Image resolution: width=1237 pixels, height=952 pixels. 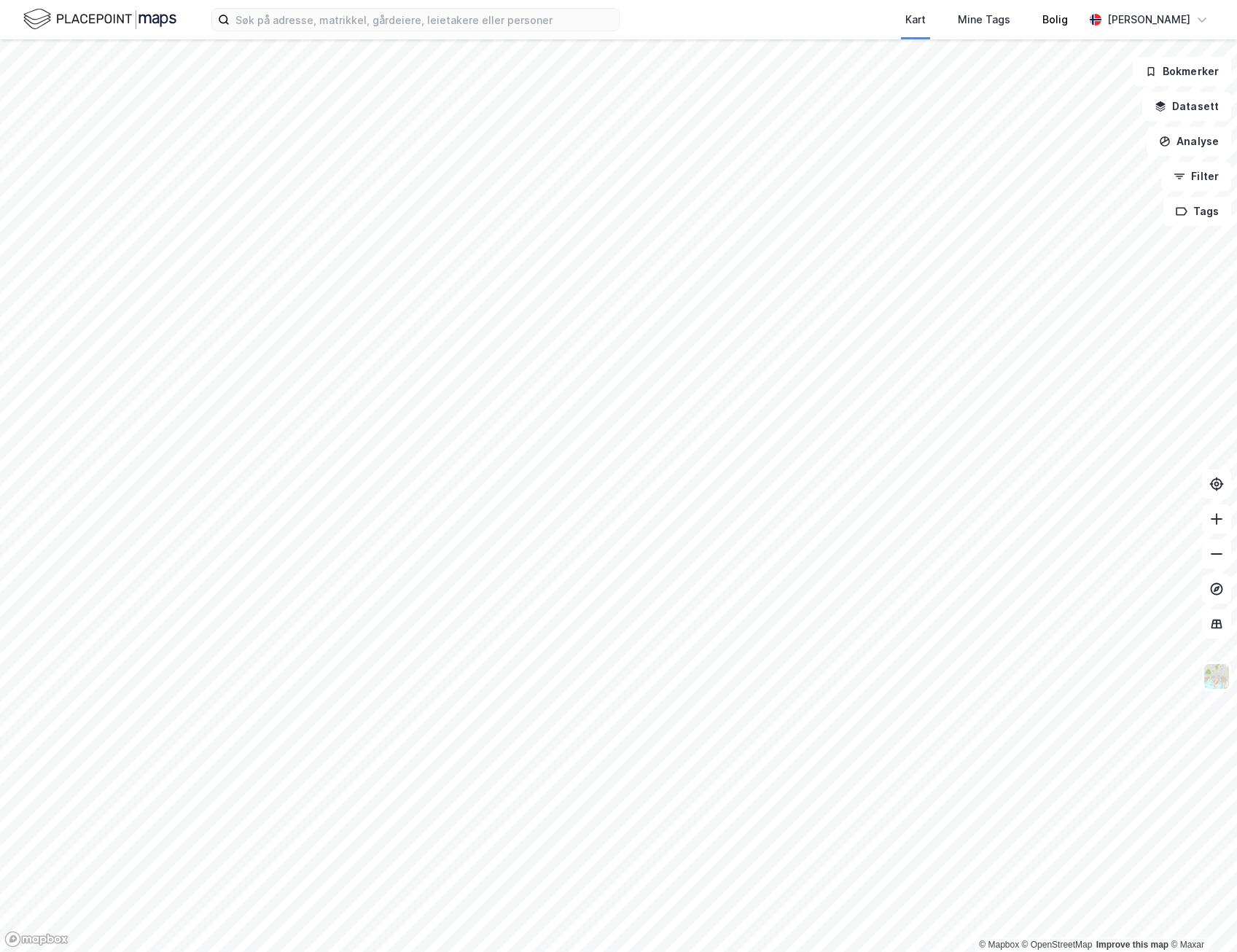 I want to click on a: Mapbox, so click(x=998, y=945).